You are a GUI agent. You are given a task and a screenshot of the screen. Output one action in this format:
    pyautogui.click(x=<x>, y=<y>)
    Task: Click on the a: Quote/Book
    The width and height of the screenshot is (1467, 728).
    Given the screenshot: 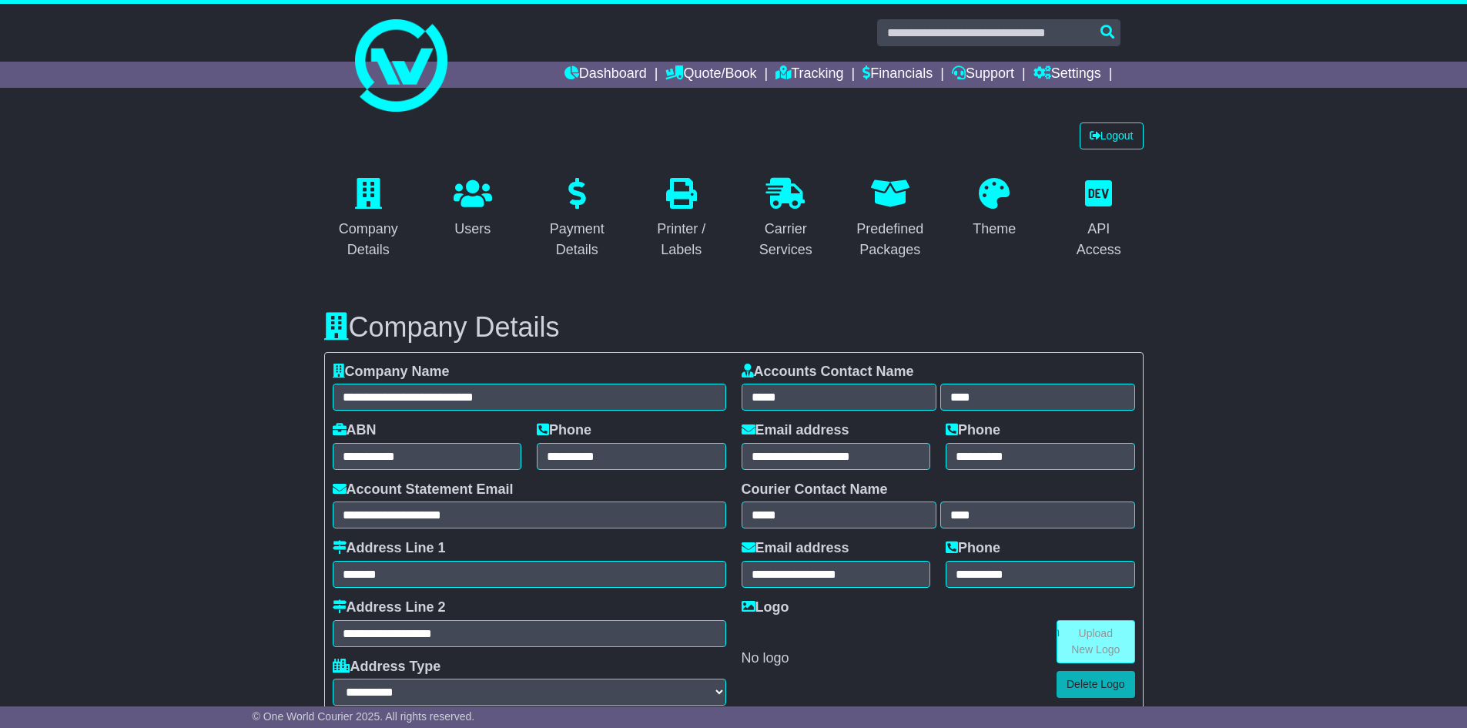 What is the action you would take?
    pyautogui.click(x=711, y=75)
    